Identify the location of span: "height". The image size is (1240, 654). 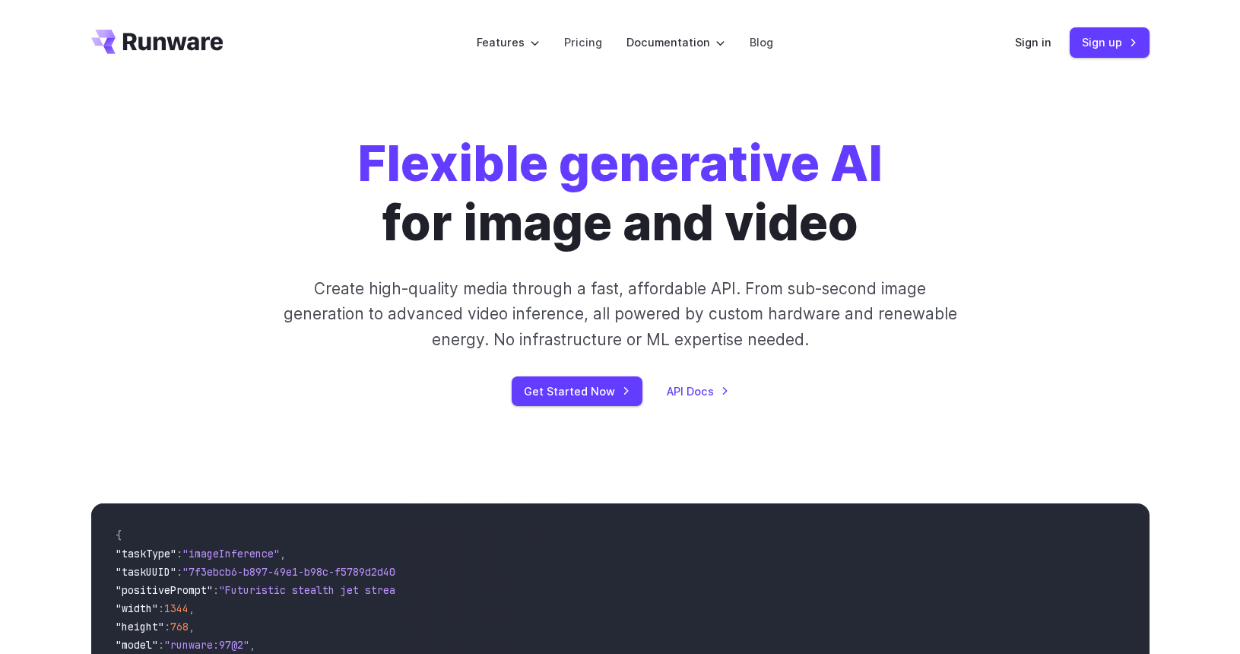
(140, 627).